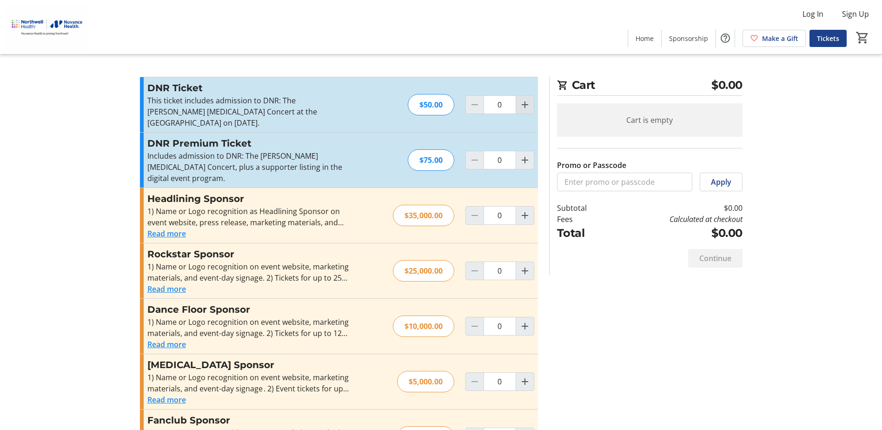  I want to click on h3: DNR Ticket, so click(249, 88).